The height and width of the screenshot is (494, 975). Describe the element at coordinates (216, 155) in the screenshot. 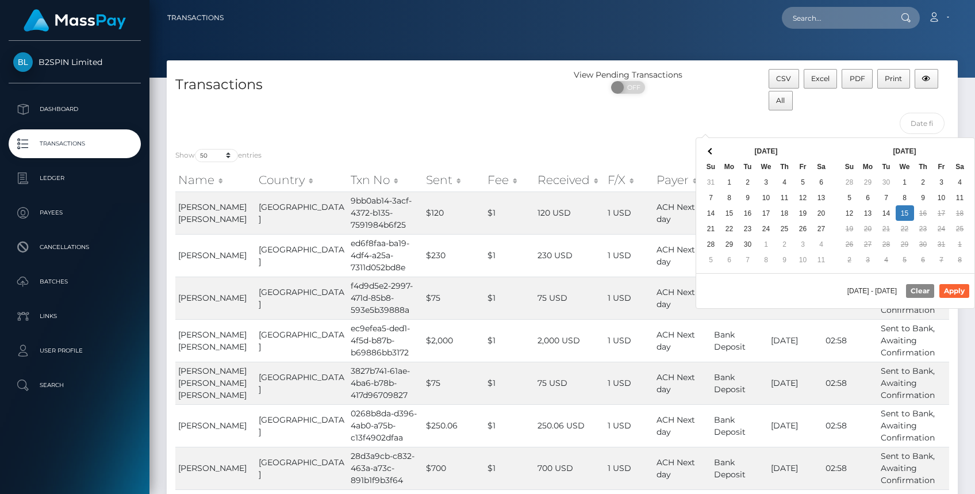

I see `select: Showentries` at that location.